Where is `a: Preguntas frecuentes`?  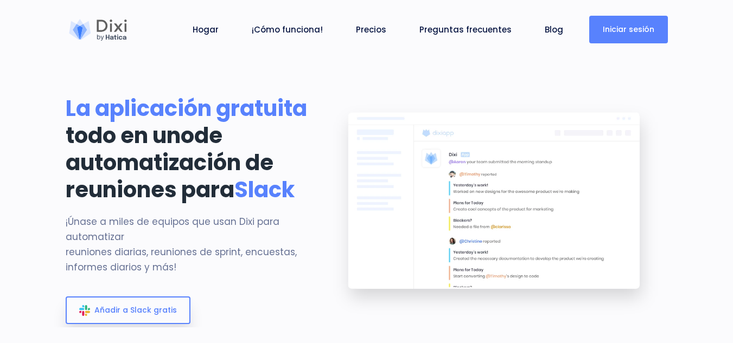 a: Preguntas frecuentes is located at coordinates (465, 29).